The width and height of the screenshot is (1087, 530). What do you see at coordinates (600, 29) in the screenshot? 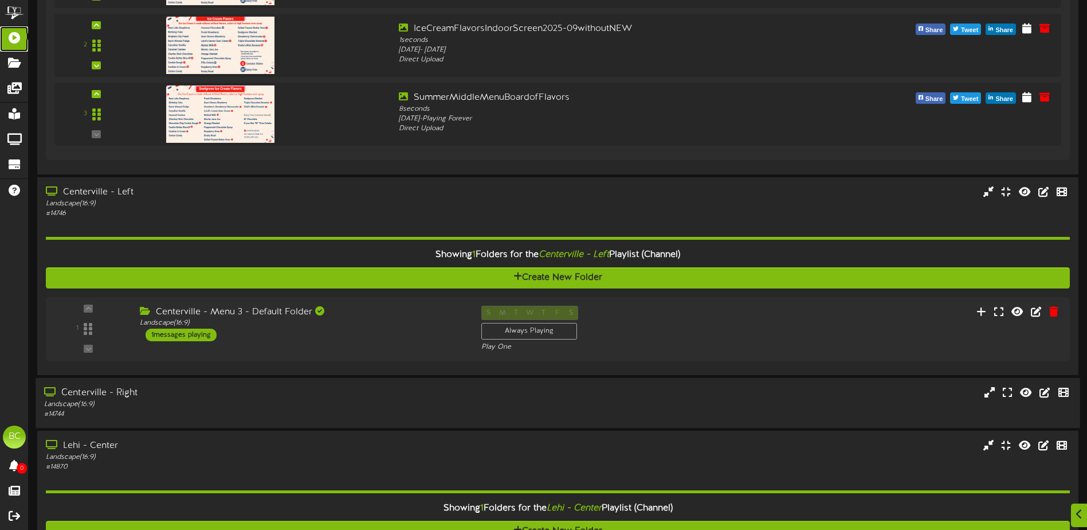
I see `div: IceCreamFlavorsIndoorScreen2025-09withoutNEW` at bounding box center [600, 29].